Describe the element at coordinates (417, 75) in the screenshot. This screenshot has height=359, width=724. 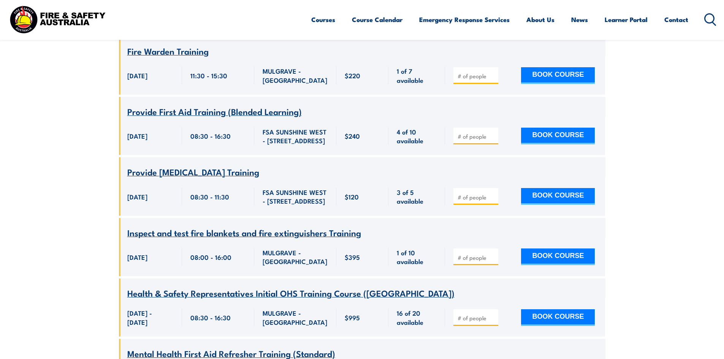
I see `span: 1 of 7 available` at that location.